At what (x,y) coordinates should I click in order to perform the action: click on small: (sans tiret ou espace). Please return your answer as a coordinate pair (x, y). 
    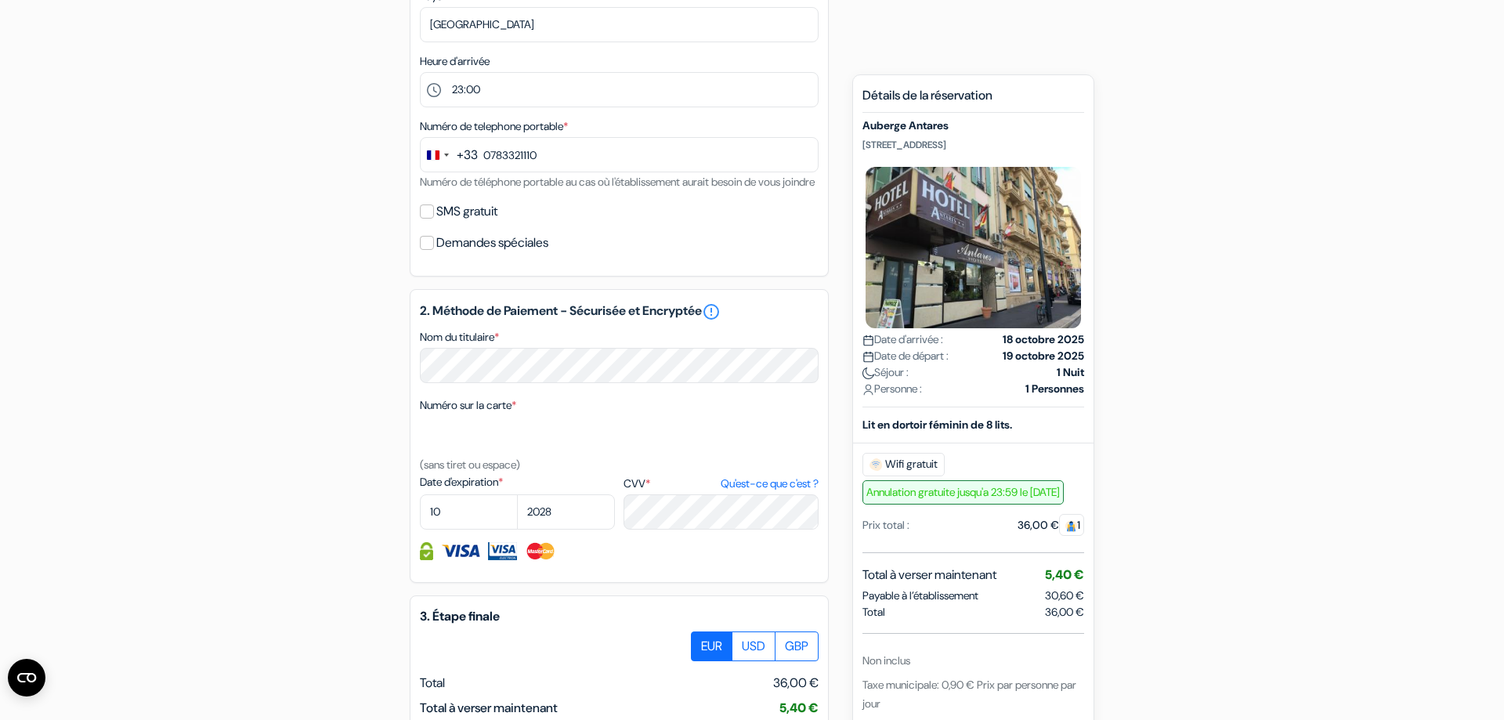
    Looking at the image, I should click on (470, 465).